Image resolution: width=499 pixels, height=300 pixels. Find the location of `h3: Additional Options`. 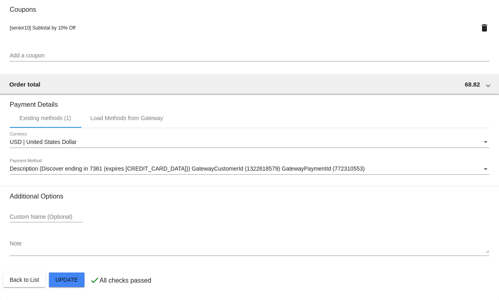

h3: Additional Options is located at coordinates (250, 196).